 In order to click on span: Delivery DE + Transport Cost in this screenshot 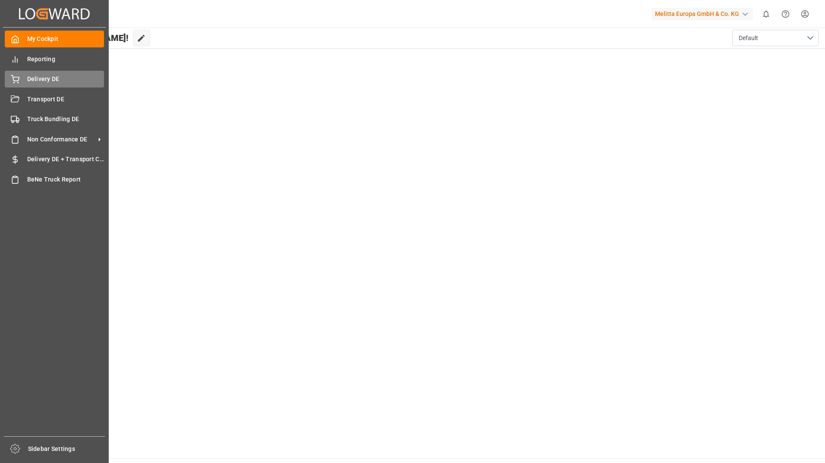, I will do `click(66, 159)`.